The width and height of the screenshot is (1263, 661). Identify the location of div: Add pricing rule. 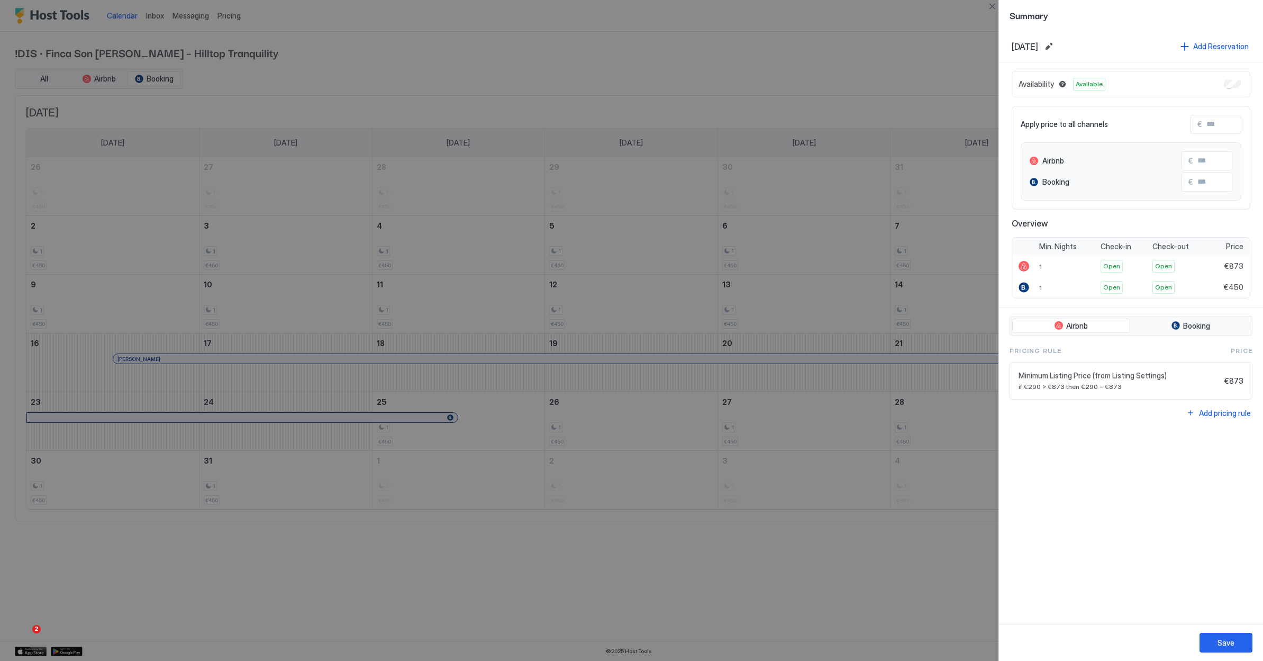
(1225, 413).